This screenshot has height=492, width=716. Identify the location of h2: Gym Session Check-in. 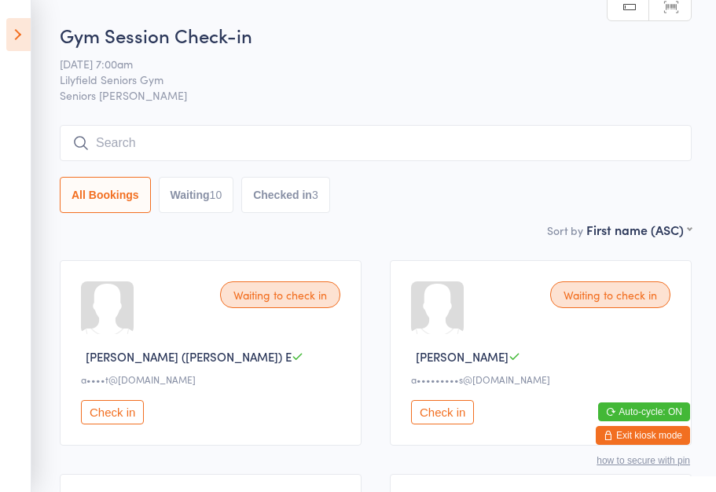
(376, 35).